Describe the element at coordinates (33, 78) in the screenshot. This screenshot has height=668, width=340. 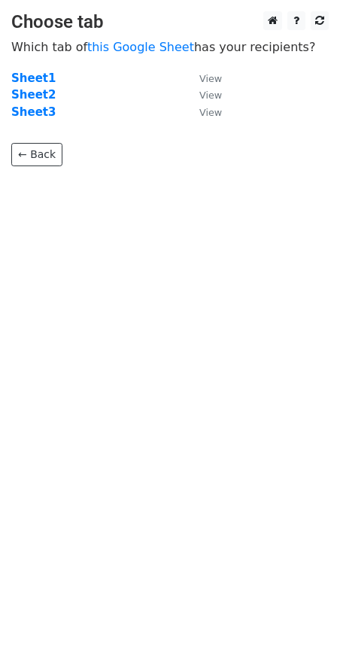
I see `strong: Sheet1` at that location.